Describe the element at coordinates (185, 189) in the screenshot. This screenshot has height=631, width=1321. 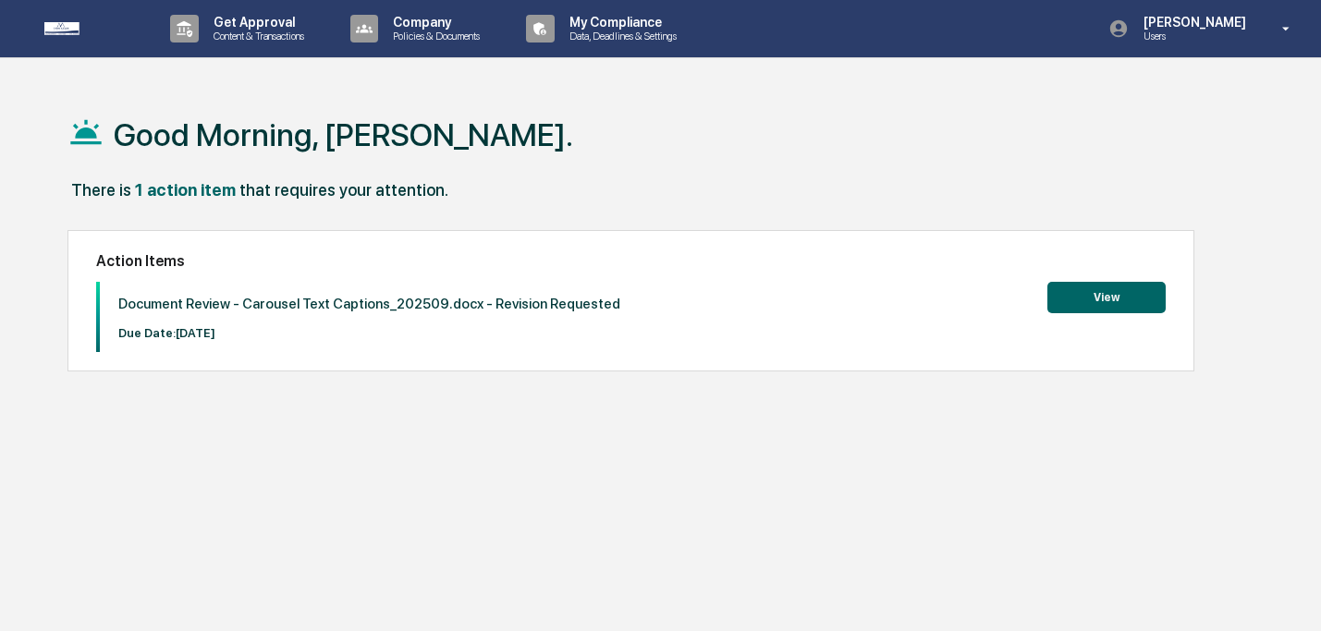
I see `div: 1 action item` at that location.